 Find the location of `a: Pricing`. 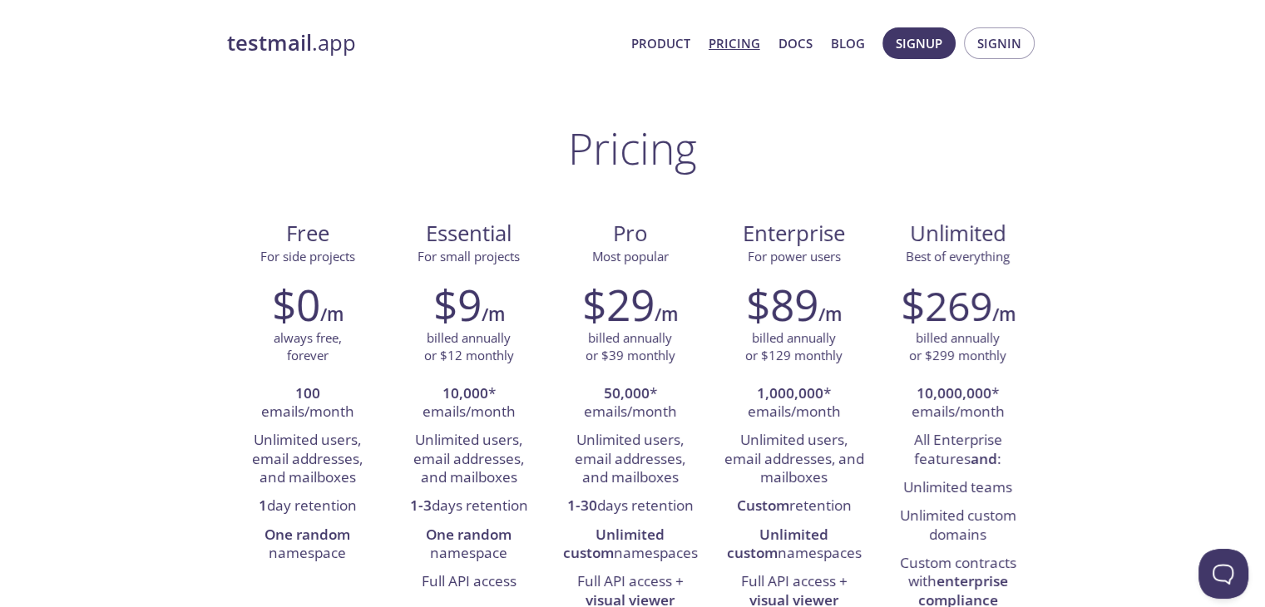

a: Pricing is located at coordinates (734, 43).